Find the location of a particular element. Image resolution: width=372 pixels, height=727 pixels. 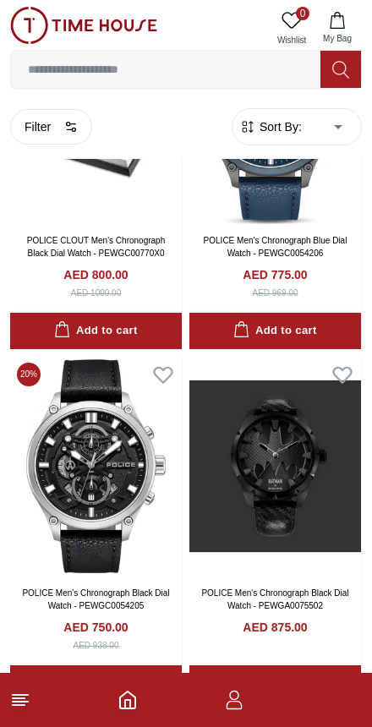

img: POLICE Men's Chronograph Black Dial Watch - PEWGC0054205 is located at coordinates (96, 466).